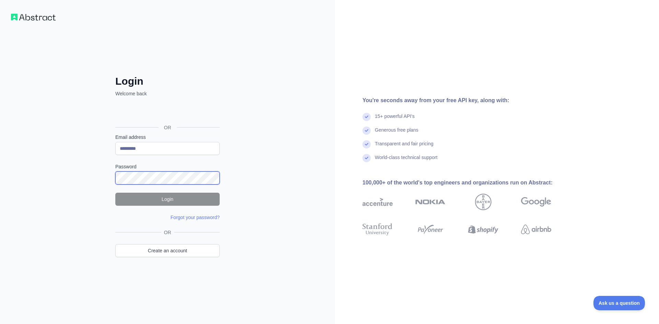  Describe the element at coordinates (195, 218) in the screenshot. I see `a: Forgot your password?` at that location.